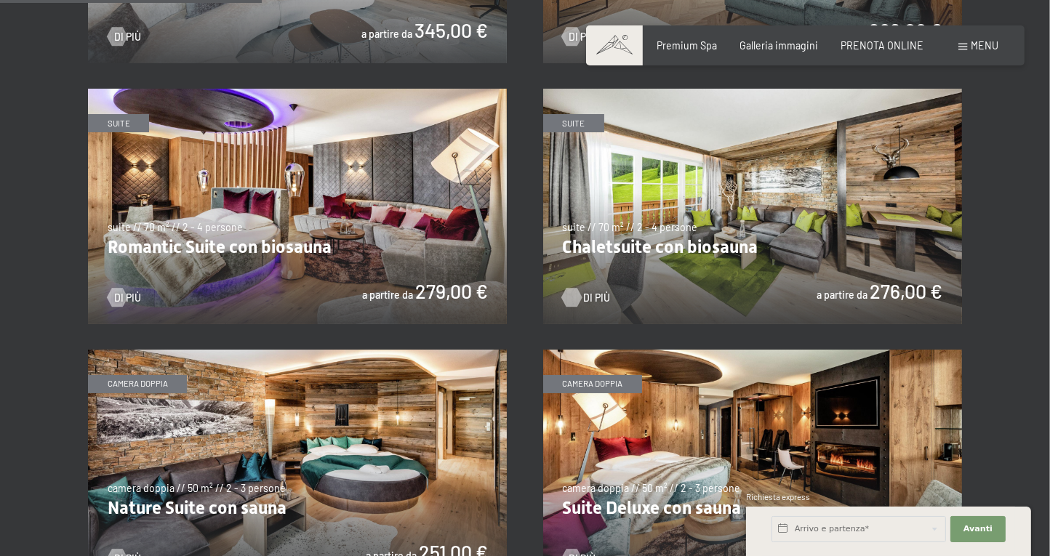 This screenshot has width=1050, height=556. What do you see at coordinates (985, 45) in the screenshot?
I see `span: Menu` at bounding box center [985, 45].